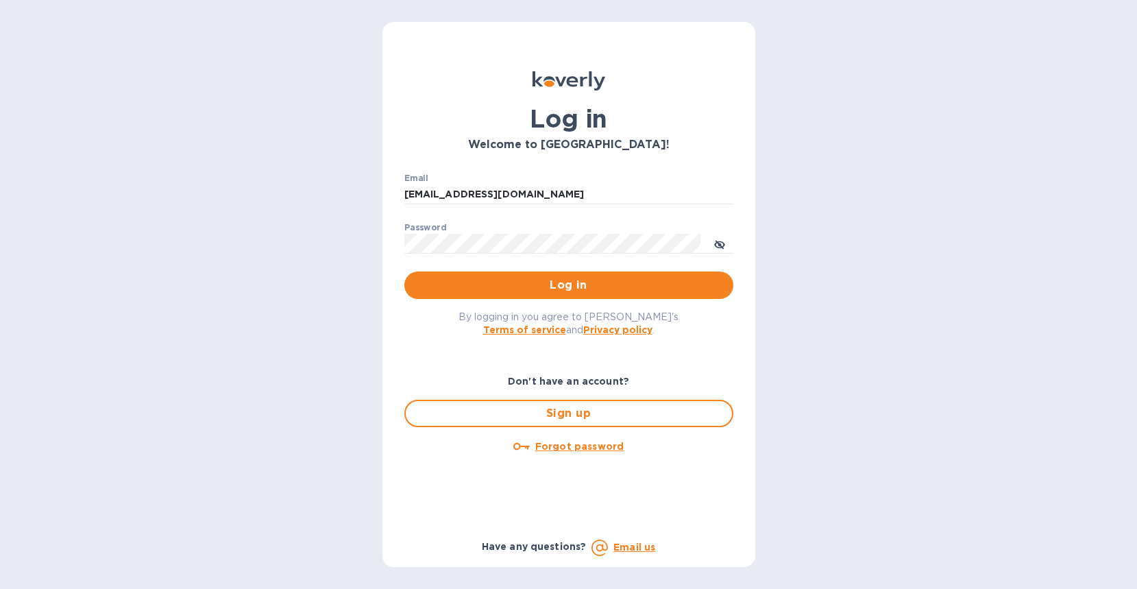 The height and width of the screenshot is (589, 1137). Describe the element at coordinates (425, 228) in the screenshot. I see `label: Password` at that location.